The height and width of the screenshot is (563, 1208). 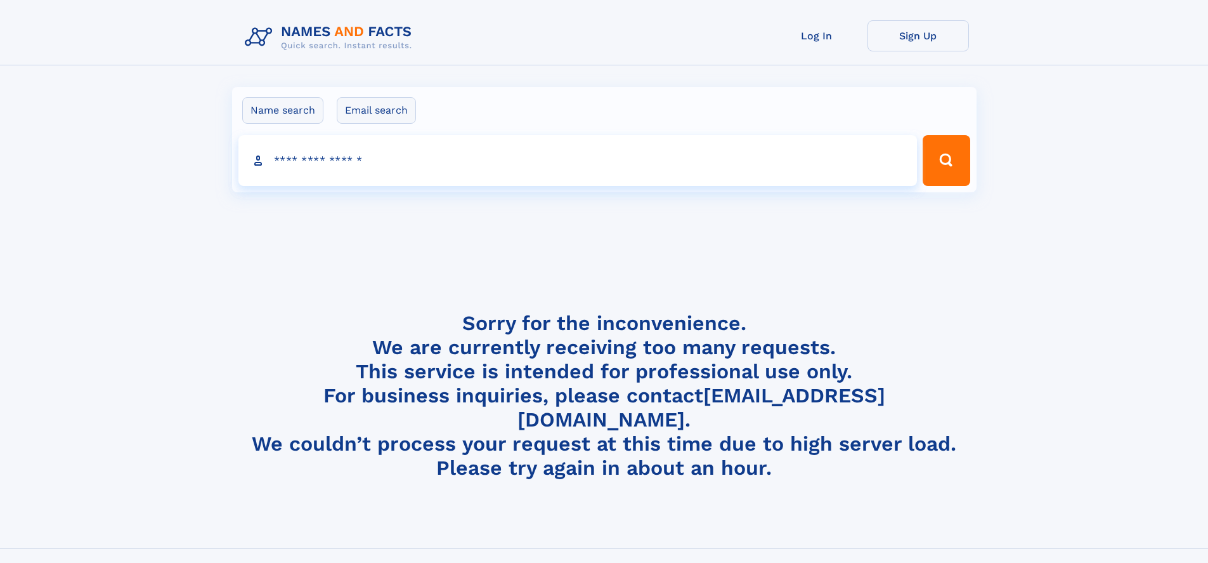 What do you see at coordinates (604, 395) in the screenshot?
I see `h4: Sorry for the inconvenience. We are currently receiving too many requests. This service is intend...` at bounding box center [604, 395].